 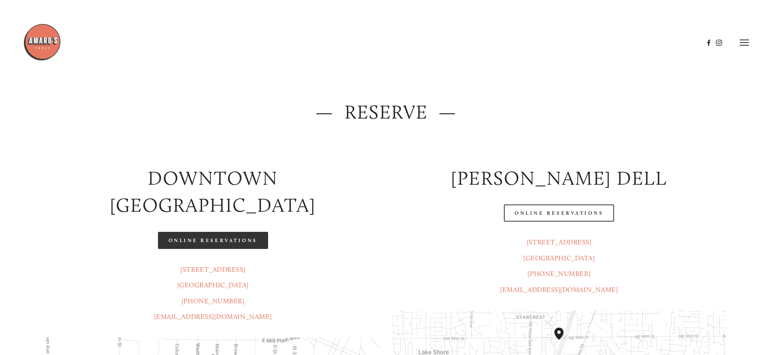 What do you see at coordinates (42, 42) in the screenshot?
I see `img: Amaro's Table` at bounding box center [42, 42].